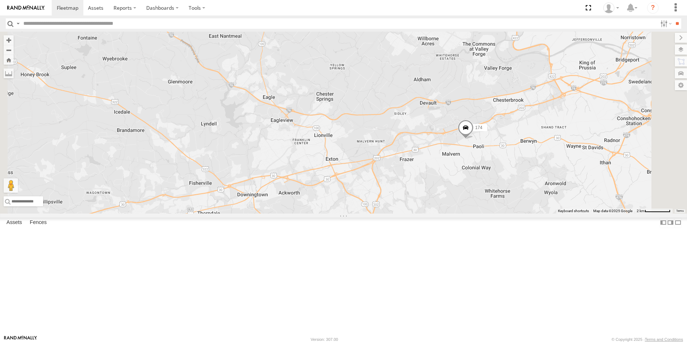 Image resolution: width=687 pixels, height=343 pixels. I want to click on button: Drag Pegman onto the map to open Street View, so click(11, 185).